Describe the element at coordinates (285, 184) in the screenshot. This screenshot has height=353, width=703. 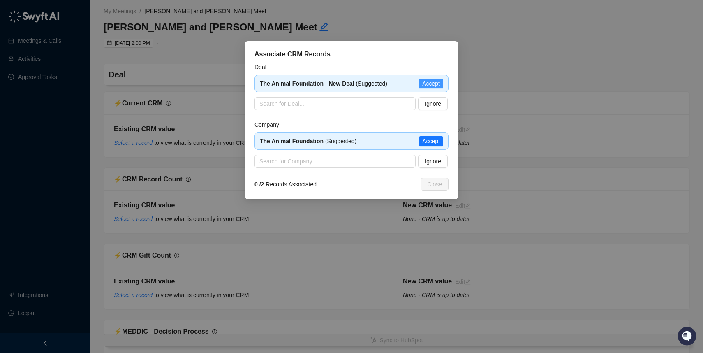
I see `span: Records Associated` at that location.